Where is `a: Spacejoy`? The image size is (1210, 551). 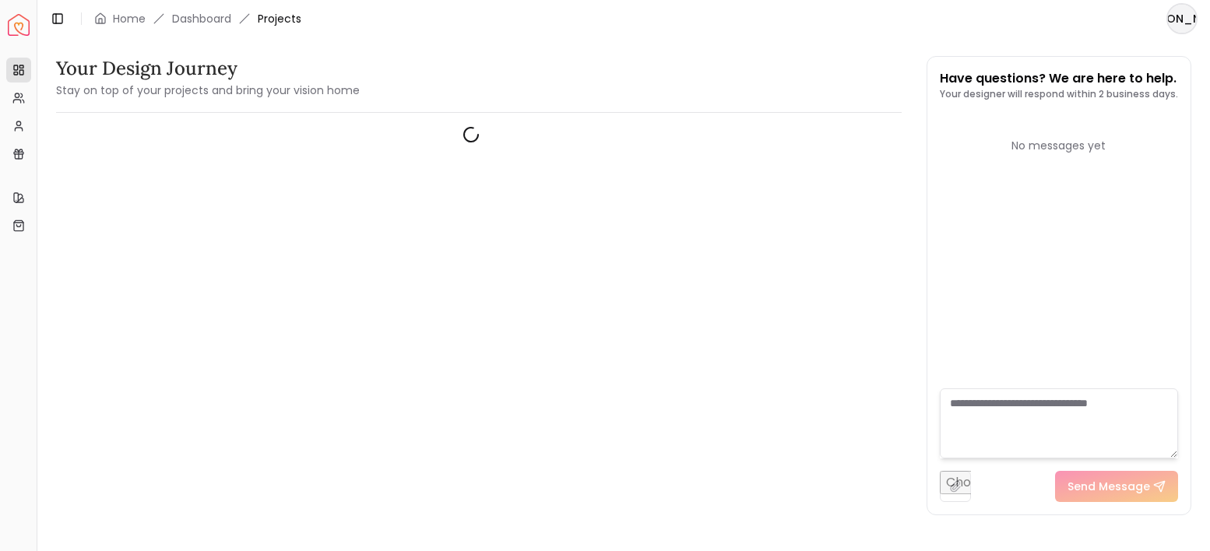 a: Spacejoy is located at coordinates (19, 25).